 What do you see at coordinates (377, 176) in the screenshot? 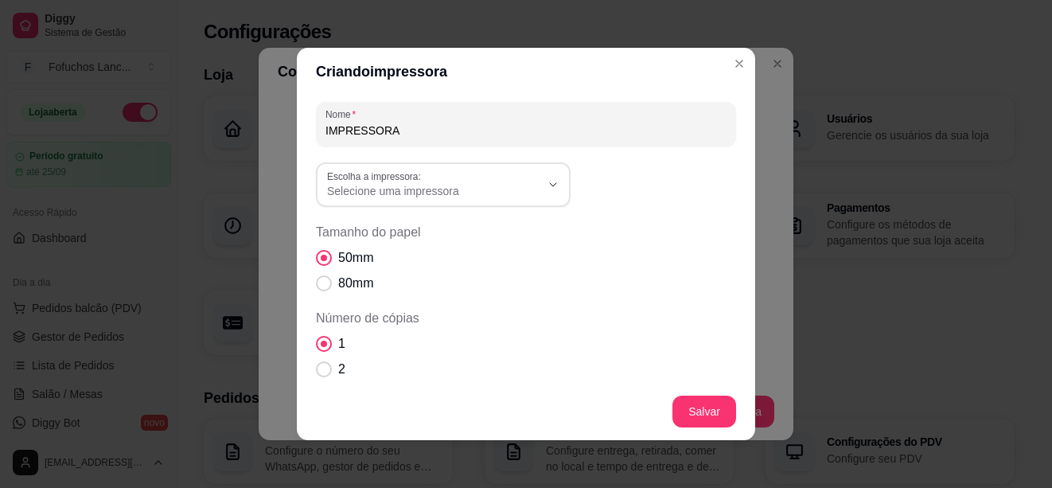
I see `label: Escolha a impressora:` at bounding box center [377, 176].